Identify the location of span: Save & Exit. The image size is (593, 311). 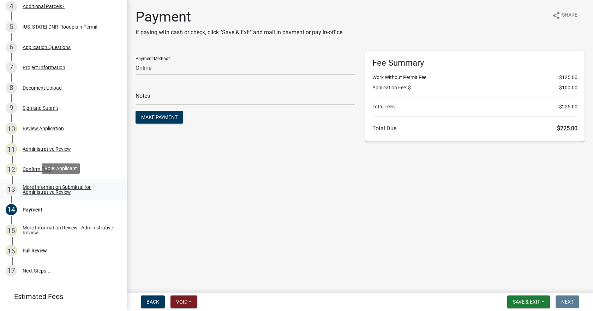
(526, 302).